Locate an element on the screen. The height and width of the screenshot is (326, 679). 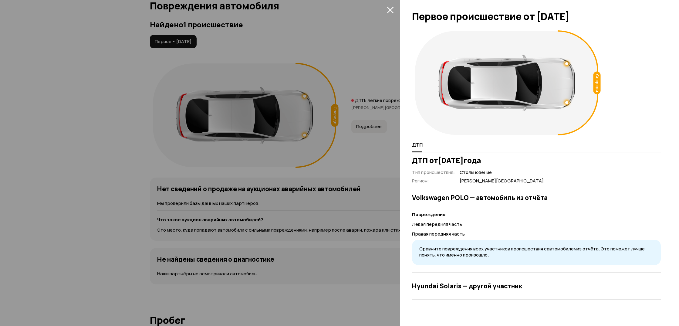
h3: Volkswagen POLO — автомобиль из отчёта is located at coordinates (480, 198).